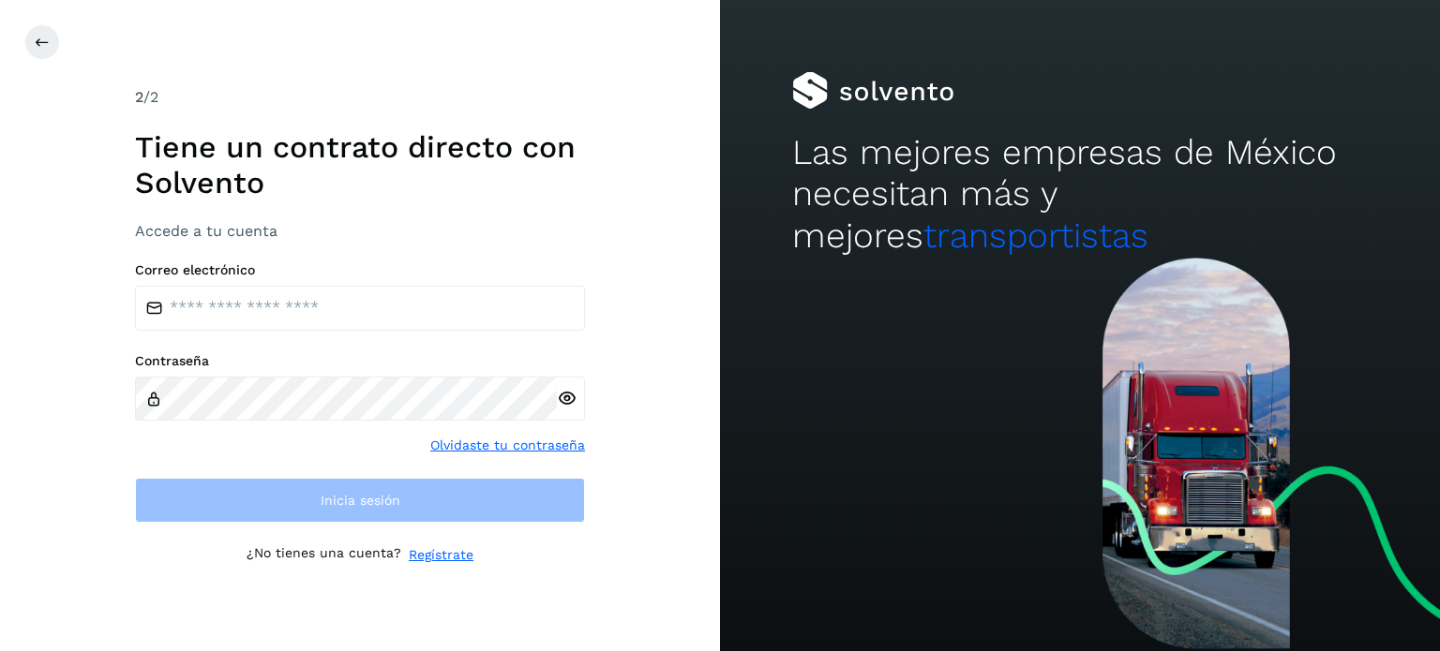 Image resolution: width=1440 pixels, height=651 pixels. Describe the element at coordinates (360, 97) in the screenshot. I see `div: /2` at that location.